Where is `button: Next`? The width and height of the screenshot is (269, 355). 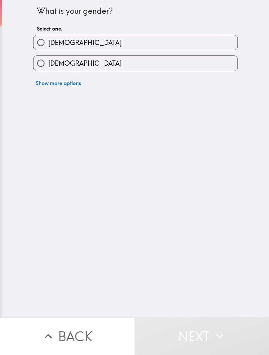
button: Next is located at coordinates (202, 336).